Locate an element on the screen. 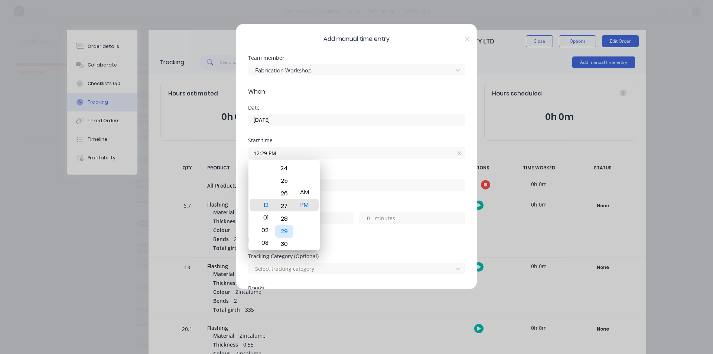  span: When is located at coordinates (357, 92).